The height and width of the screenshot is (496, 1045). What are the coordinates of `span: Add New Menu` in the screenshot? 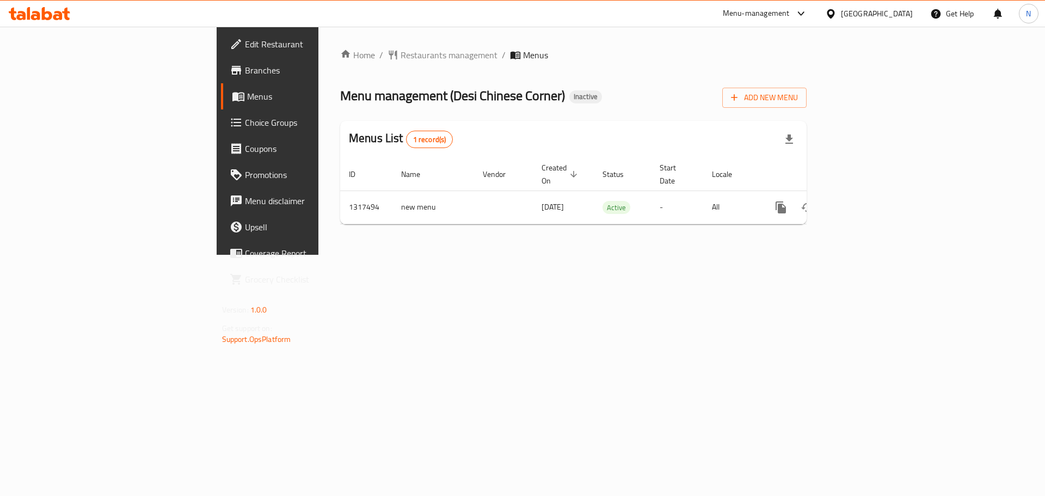 It's located at (764, 97).